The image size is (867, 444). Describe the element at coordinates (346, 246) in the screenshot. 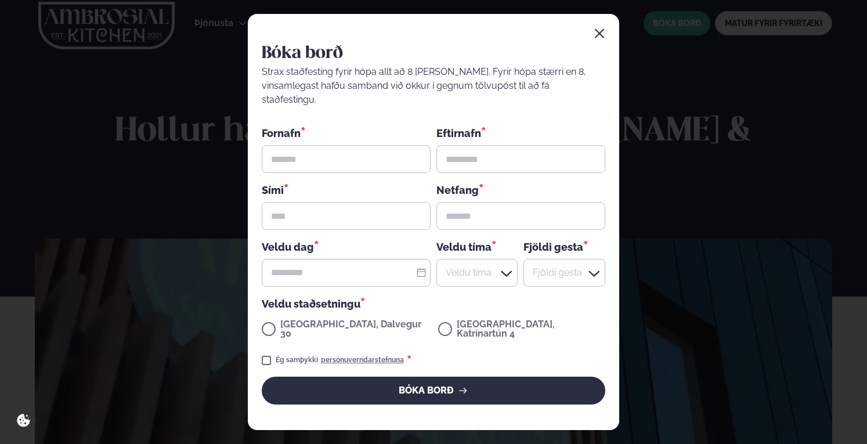

I see `div: Veldu dag` at that location.